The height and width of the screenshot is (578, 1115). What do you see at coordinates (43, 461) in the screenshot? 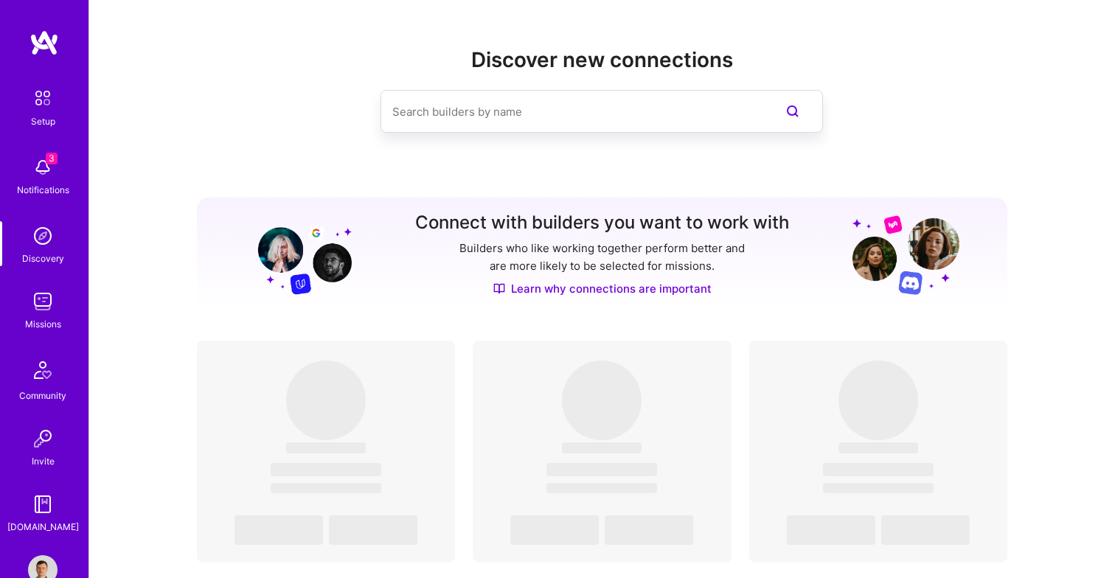
I see `div: Invite` at bounding box center [43, 461].